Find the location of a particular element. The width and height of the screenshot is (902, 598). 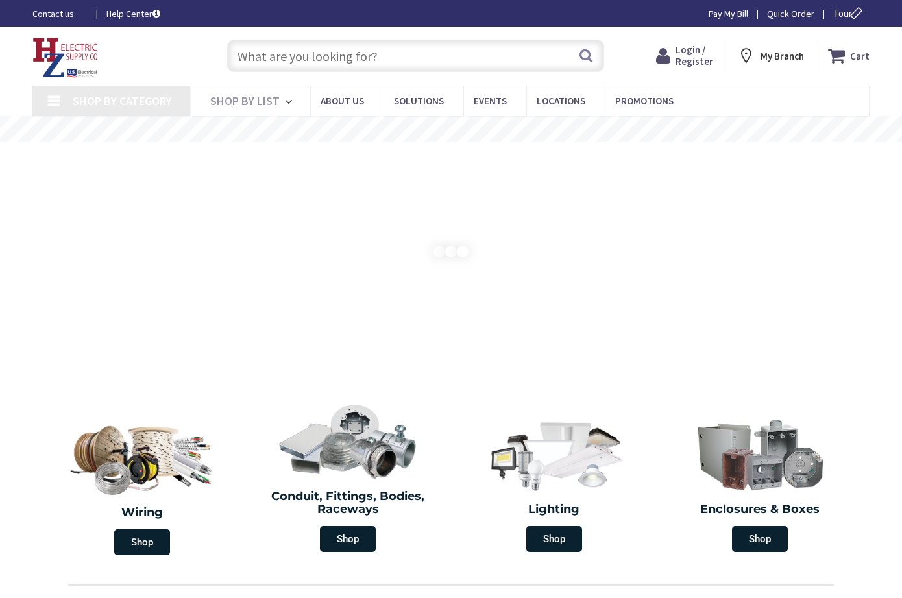

span: Login / Register is located at coordinates (694, 55).